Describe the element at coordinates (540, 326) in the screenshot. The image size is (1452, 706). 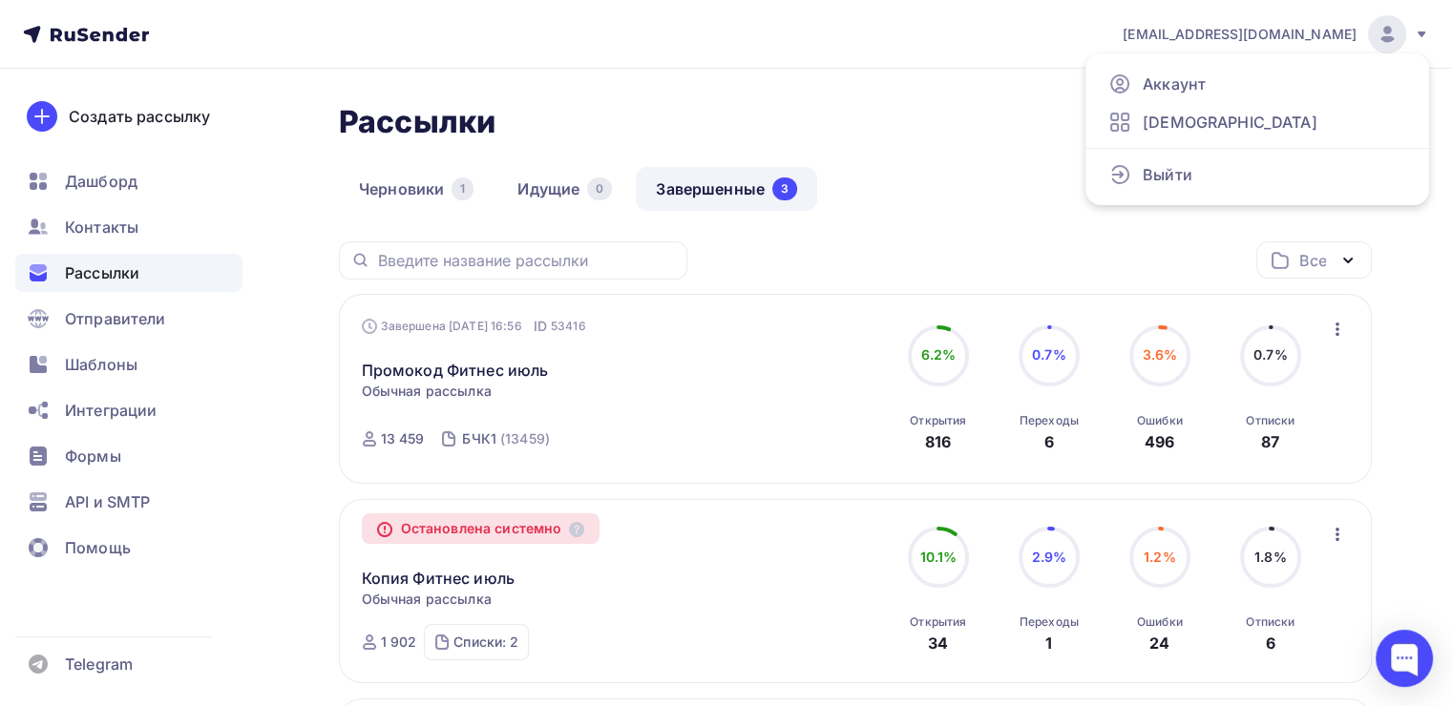
I see `span: ID` at that location.